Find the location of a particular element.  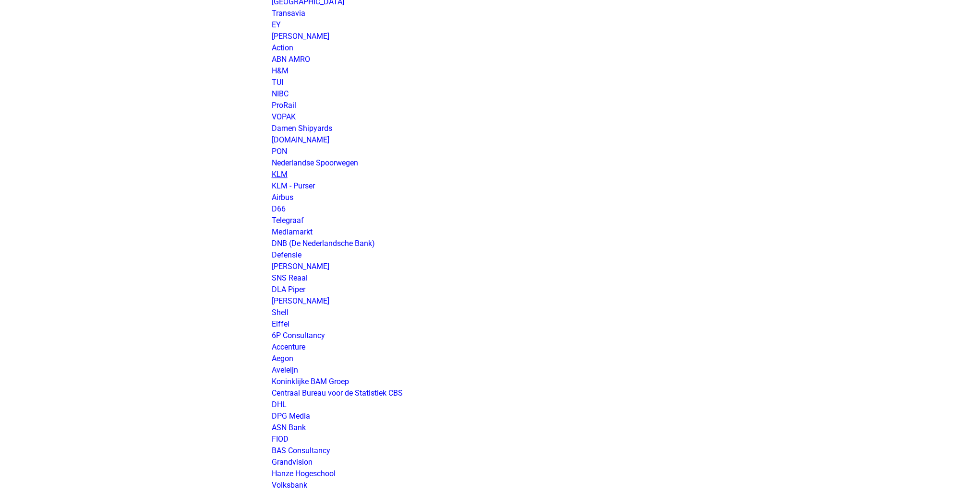

a: Accenture is located at coordinates (288, 347).